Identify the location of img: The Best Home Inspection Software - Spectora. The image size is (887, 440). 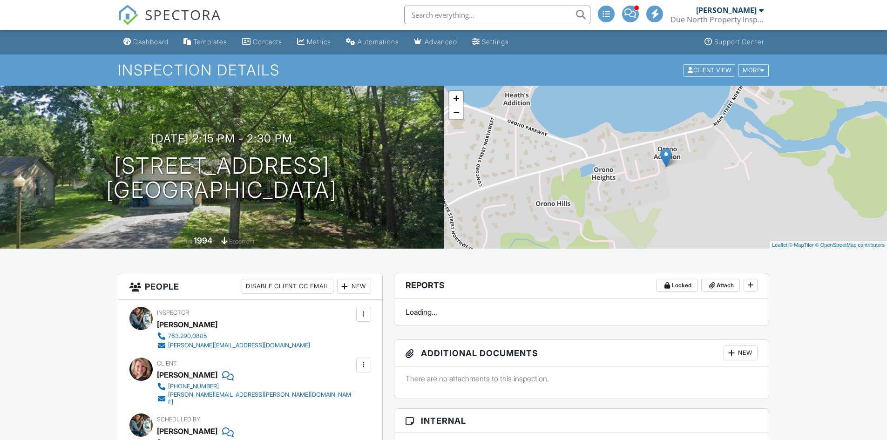
(128, 15).